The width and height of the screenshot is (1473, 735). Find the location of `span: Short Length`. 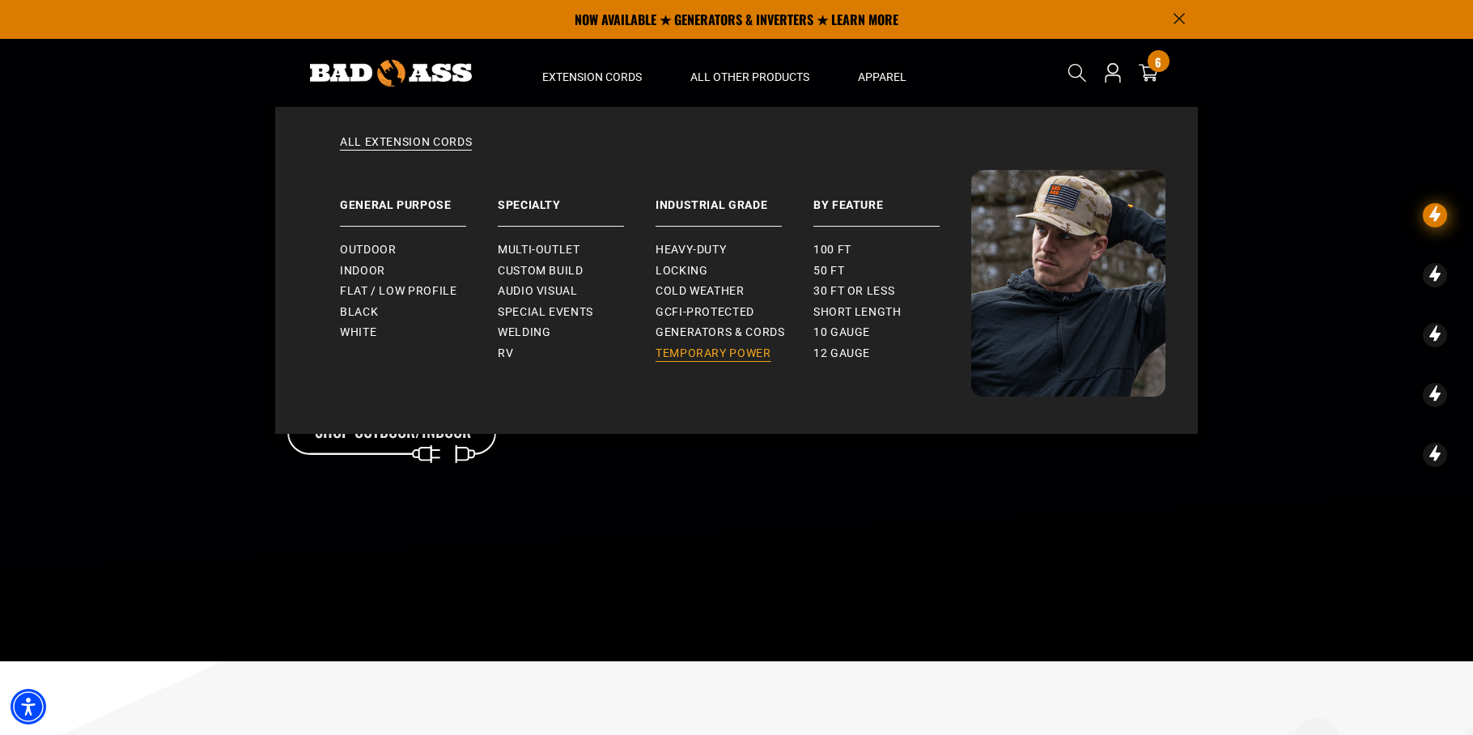

span: Short Length is located at coordinates (857, 312).